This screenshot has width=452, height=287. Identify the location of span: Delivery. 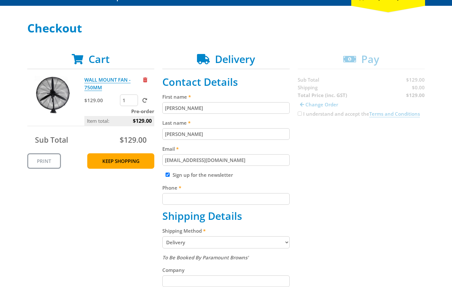
(235, 59).